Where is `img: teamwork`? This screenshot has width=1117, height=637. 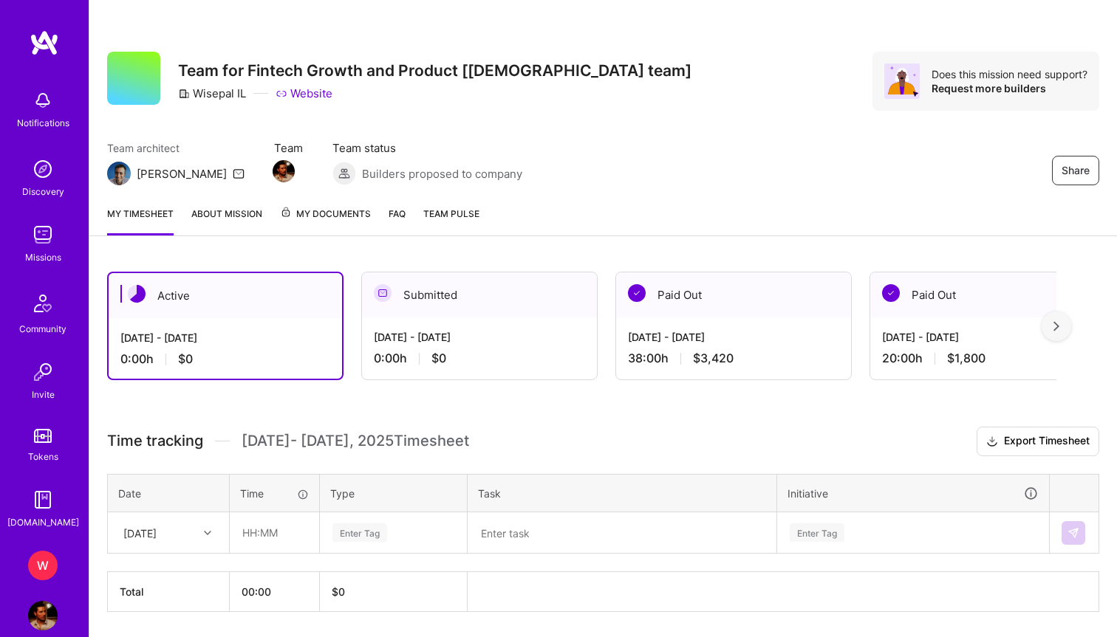 img: teamwork is located at coordinates (43, 235).